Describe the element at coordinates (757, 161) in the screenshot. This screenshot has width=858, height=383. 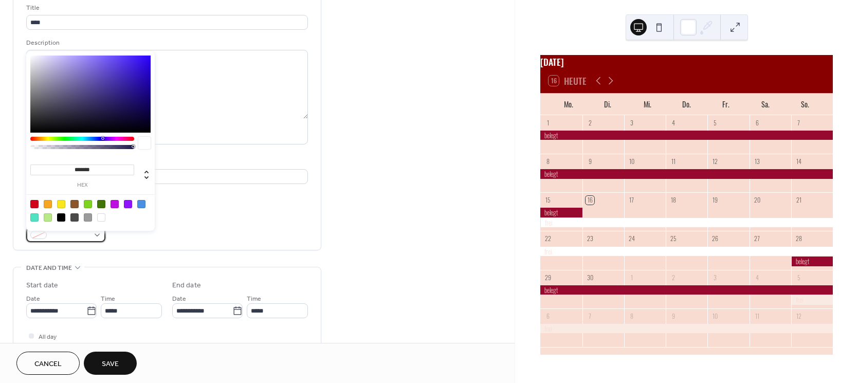
I see `div: 13` at that location.